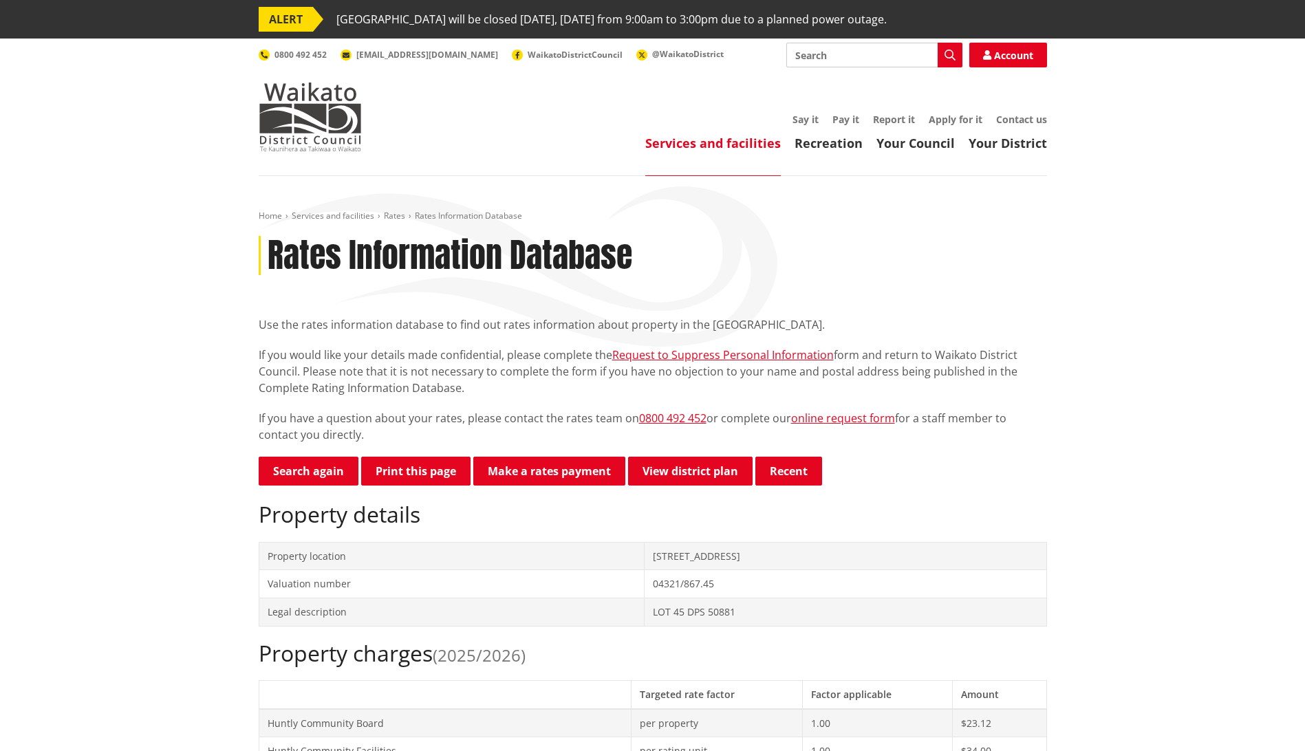  Describe the element at coordinates (956, 119) in the screenshot. I see `a: Apply for it` at that location.